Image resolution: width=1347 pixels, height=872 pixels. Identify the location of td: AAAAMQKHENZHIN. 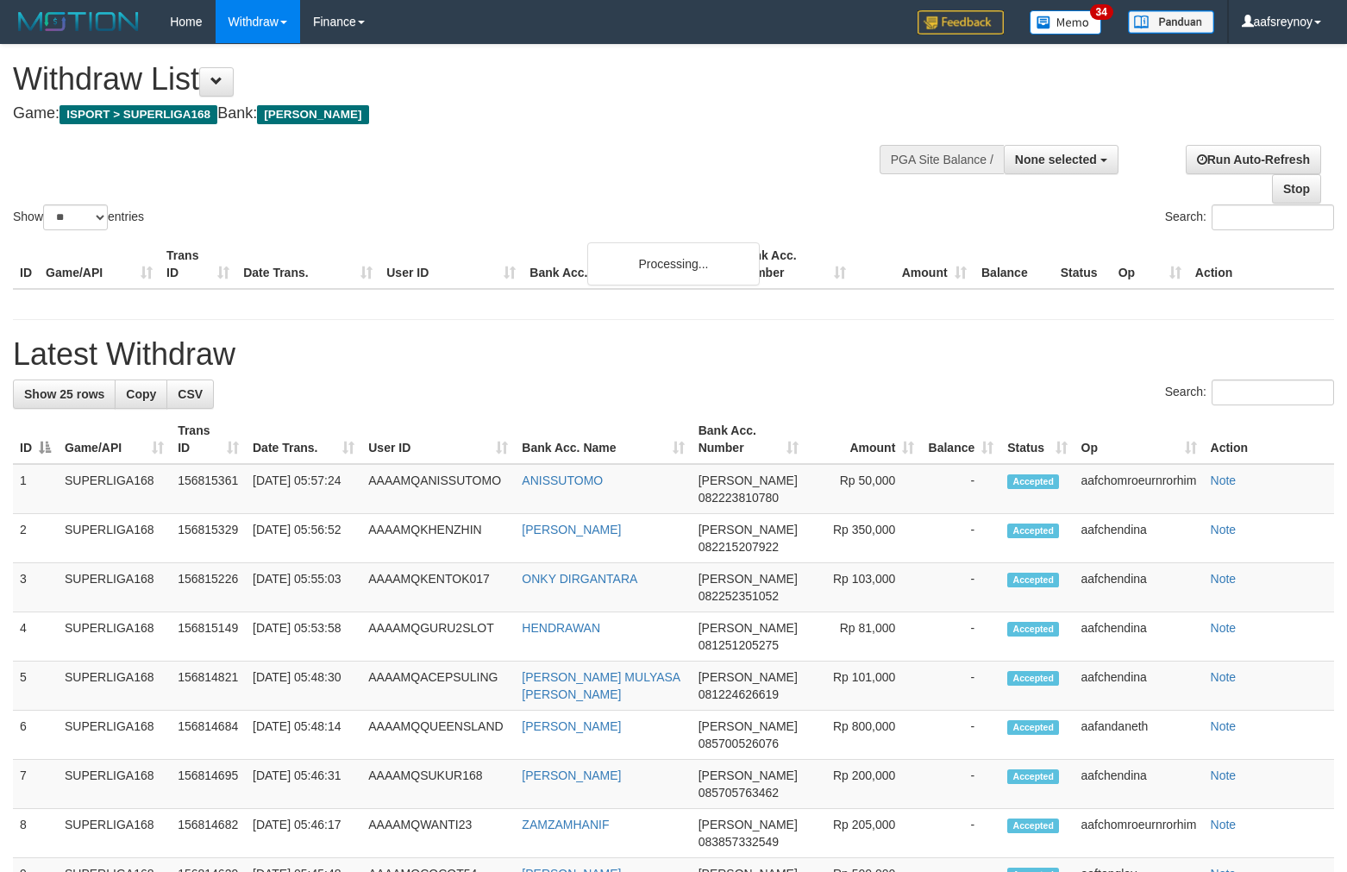
(438, 538).